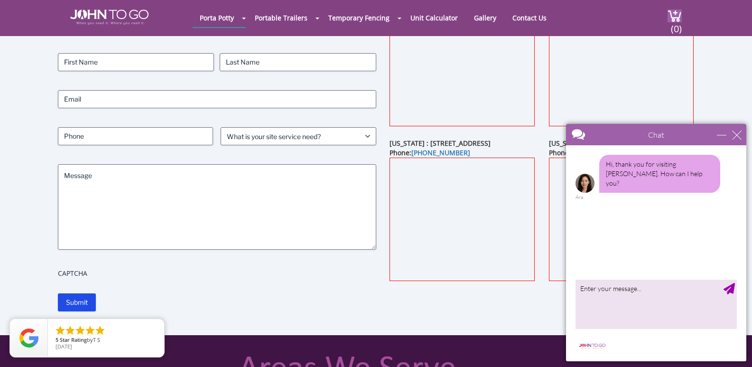 The height and width of the screenshot is (367, 752). Describe the element at coordinates (96, 185) in the screenshot. I see `textarea: type your message` at that location.